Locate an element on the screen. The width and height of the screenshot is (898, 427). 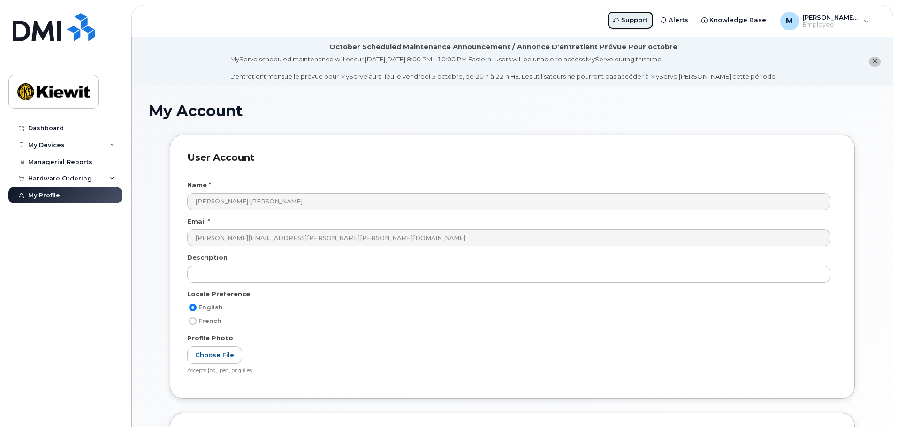
div: October Scheduled Maintenance Announcement / Annonce D'entretient Prévue Pour octobre is located at coordinates (503, 47).